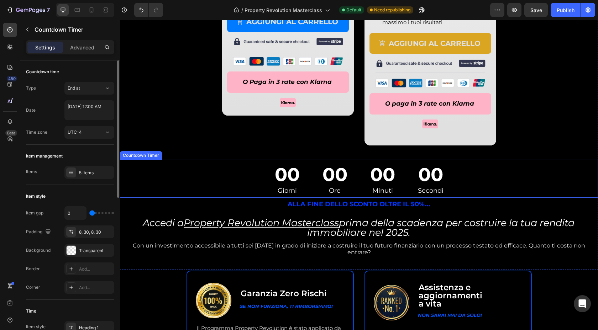 The image size is (598, 330). I want to click on p: Assistenza e aggiornamenti, so click(350, 272).